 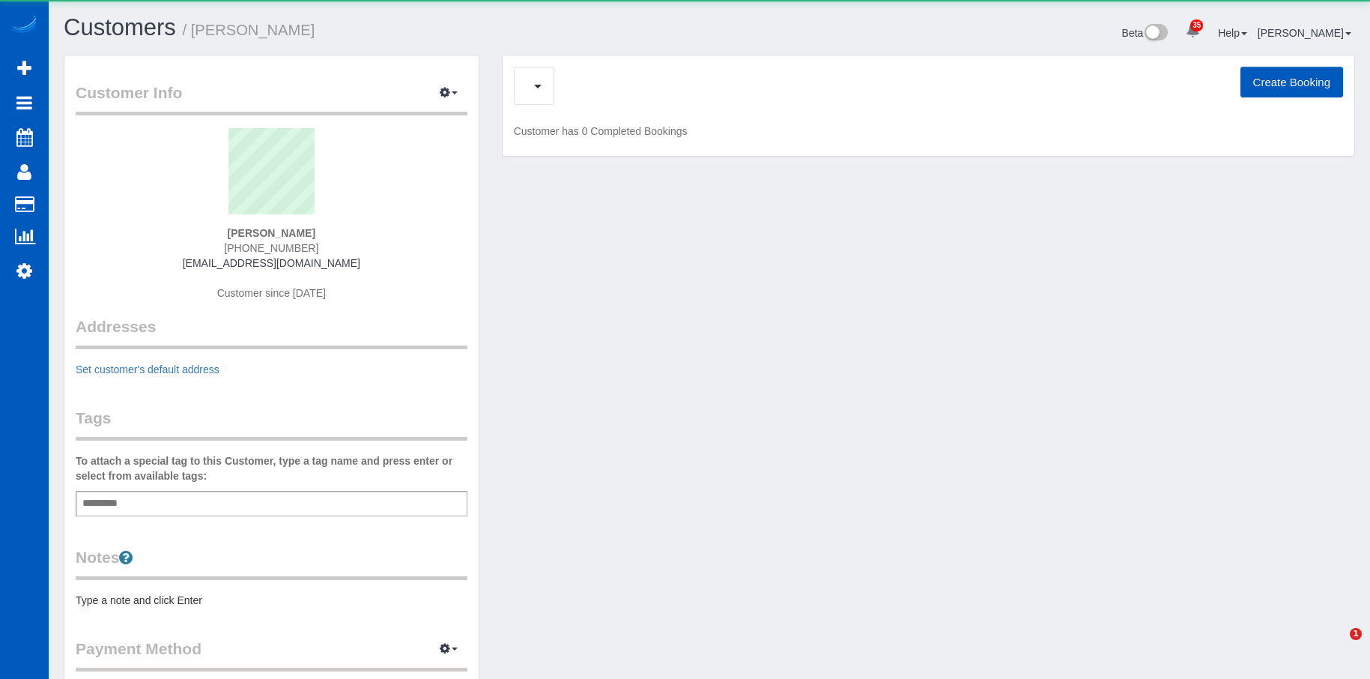 What do you see at coordinates (271, 423) in the screenshot?
I see `legend: Tags` at bounding box center [271, 423].